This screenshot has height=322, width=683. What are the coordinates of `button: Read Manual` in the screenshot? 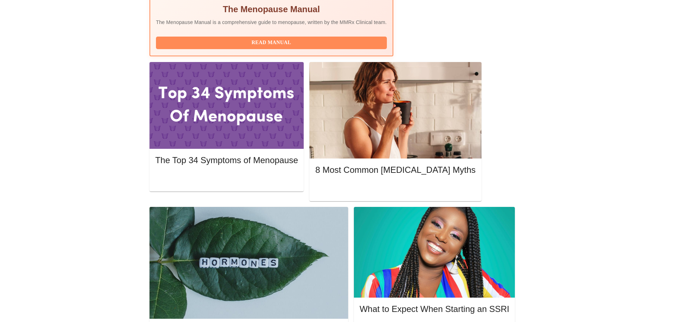 It's located at (271, 43).